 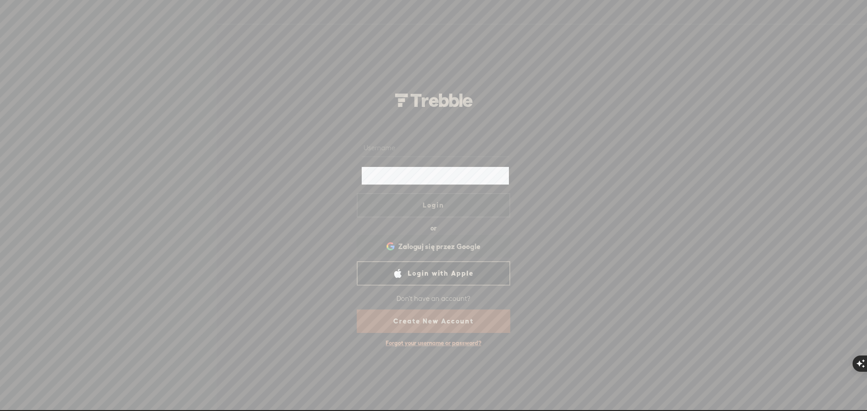 I want to click on div: Don't have an account?, so click(x=433, y=298).